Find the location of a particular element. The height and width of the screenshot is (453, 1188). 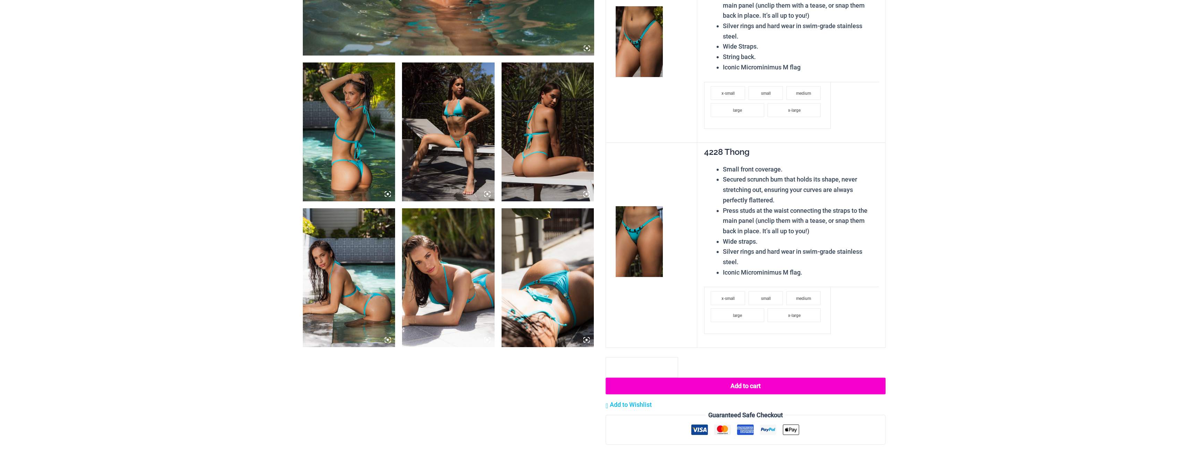

a: Add to Wishlist is located at coordinates (629, 404).